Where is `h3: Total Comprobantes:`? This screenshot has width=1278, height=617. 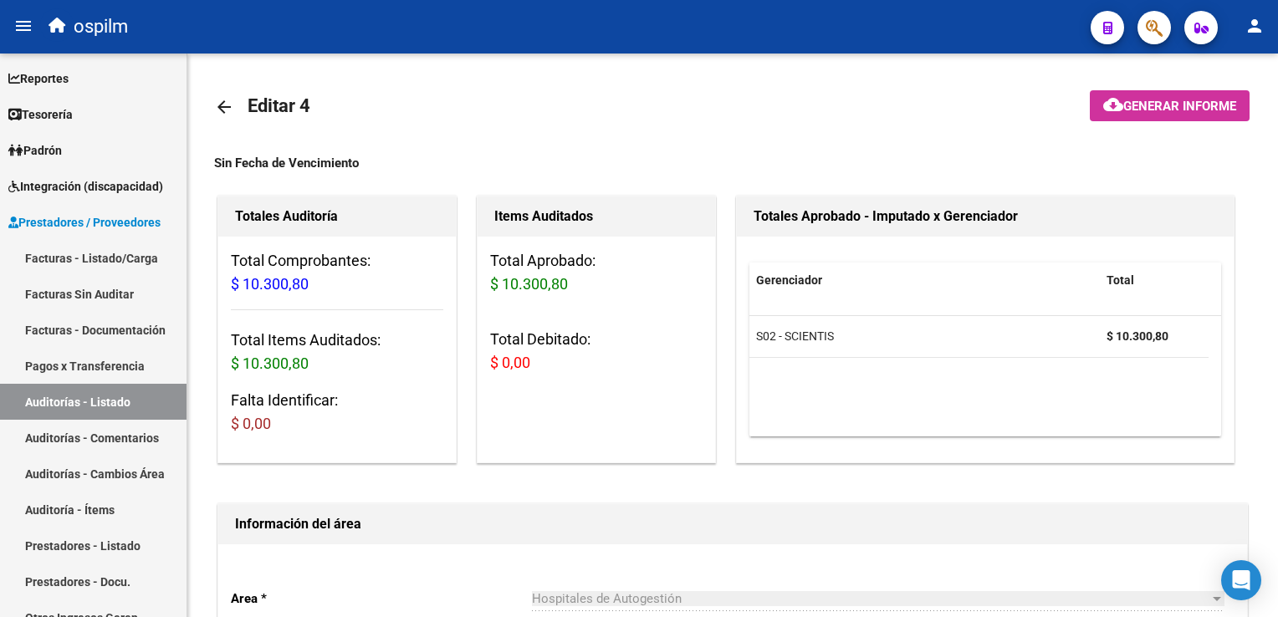 h3: Total Comprobantes: is located at coordinates (337, 273).